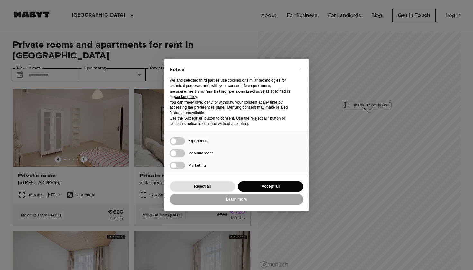  What do you see at coordinates (231, 70) in the screenshot?
I see `h2: Notice` at bounding box center [231, 70].